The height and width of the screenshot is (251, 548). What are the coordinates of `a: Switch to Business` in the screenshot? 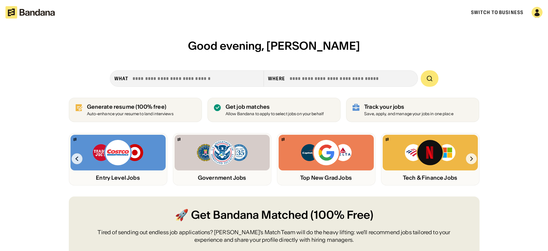 It's located at (497, 12).